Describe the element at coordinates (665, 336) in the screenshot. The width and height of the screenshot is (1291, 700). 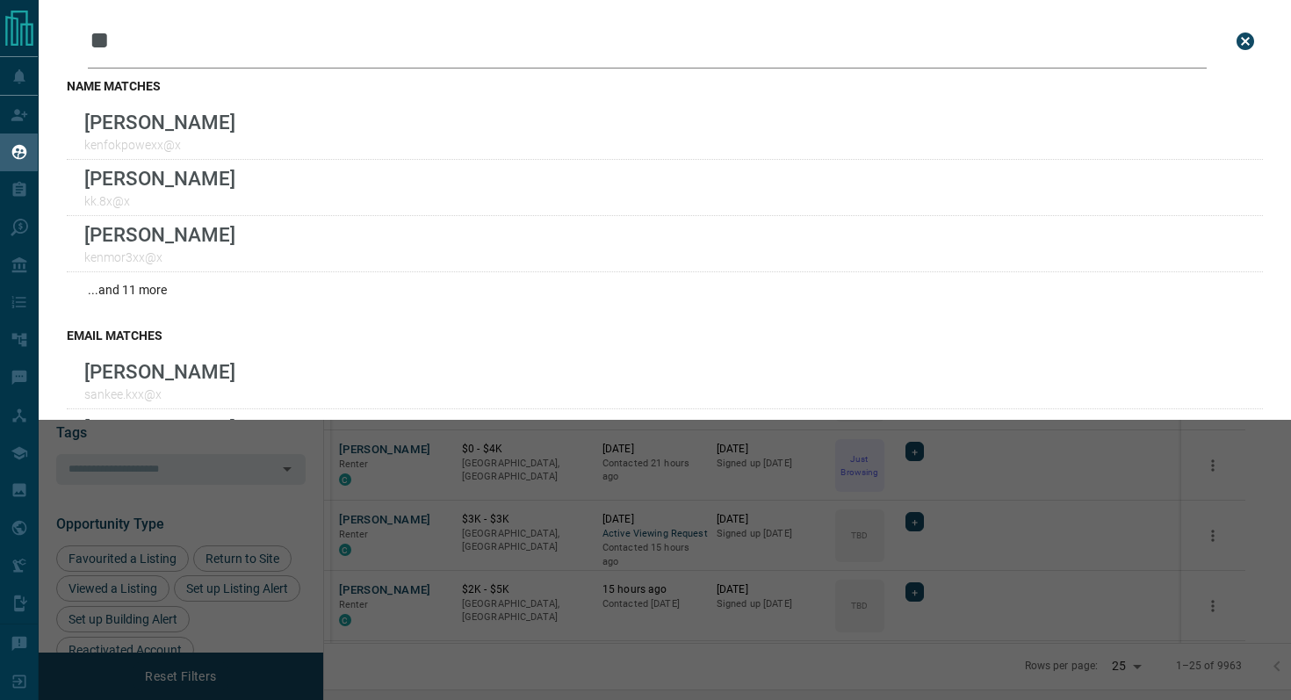
I see `h3: email matches` at that location.